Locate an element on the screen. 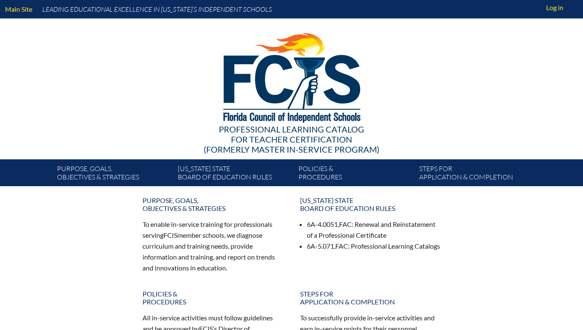  span: for Teacher Certification is located at coordinates (291, 139).